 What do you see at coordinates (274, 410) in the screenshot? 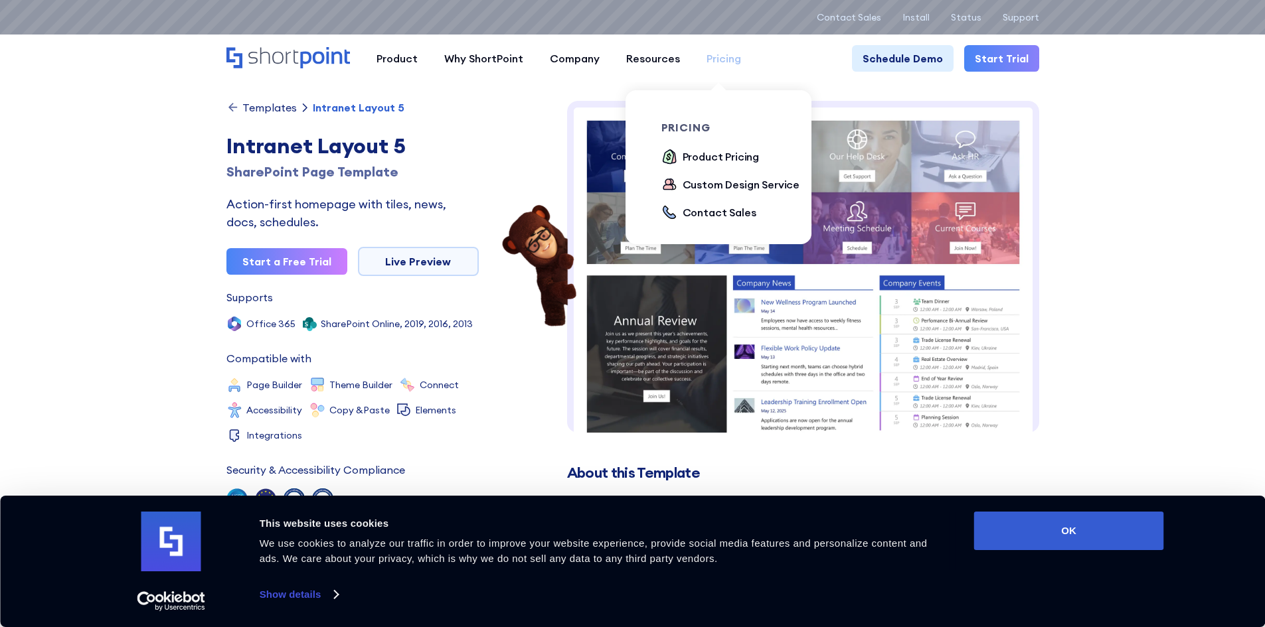
I see `div: Accessibility` at bounding box center [274, 410].